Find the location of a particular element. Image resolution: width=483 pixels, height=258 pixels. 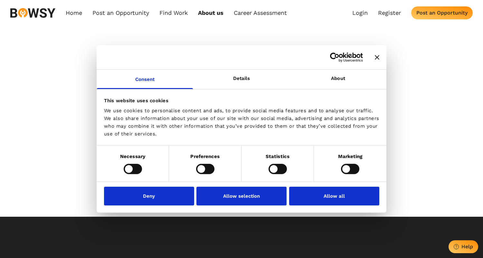

a: About is located at coordinates (338, 79).